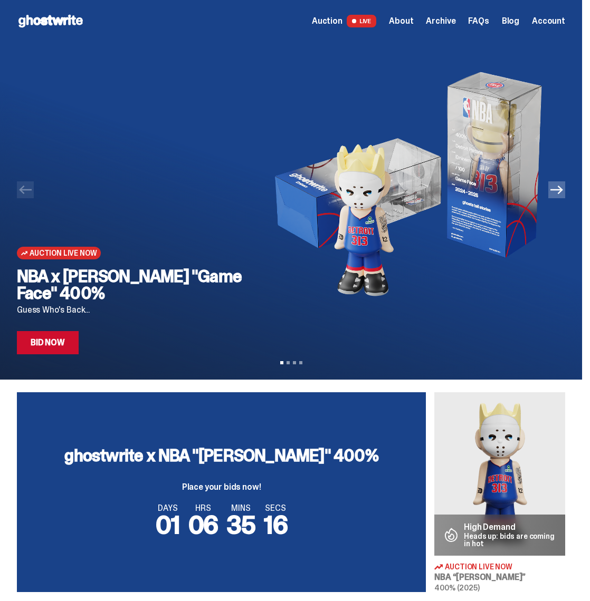 Image resolution: width=590 pixels, height=601 pixels. Describe the element at coordinates (510, 21) in the screenshot. I see `a: Blog` at that location.